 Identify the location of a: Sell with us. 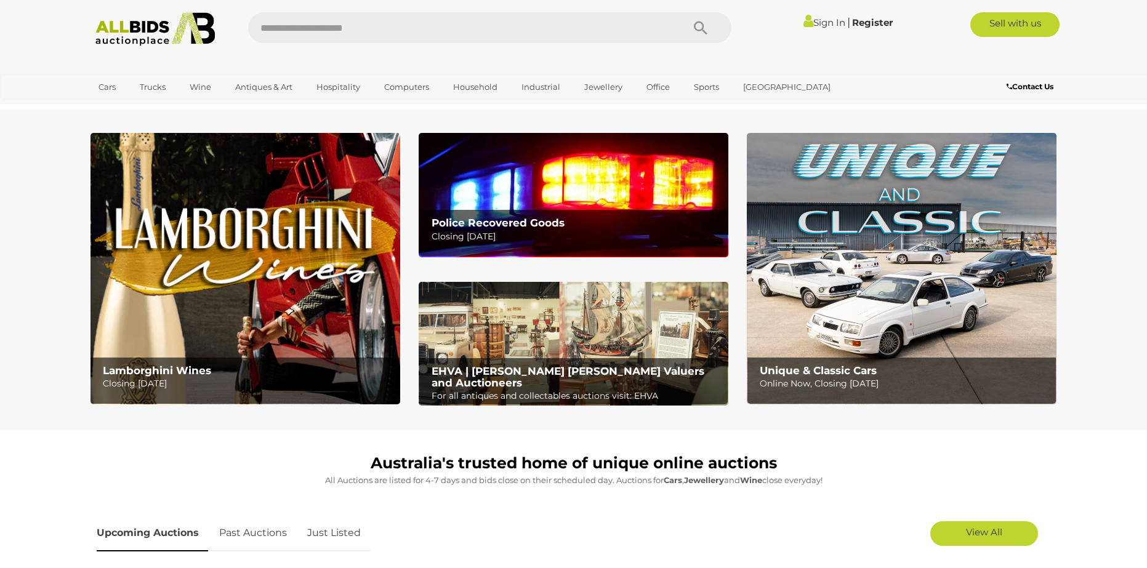
(1014, 25).